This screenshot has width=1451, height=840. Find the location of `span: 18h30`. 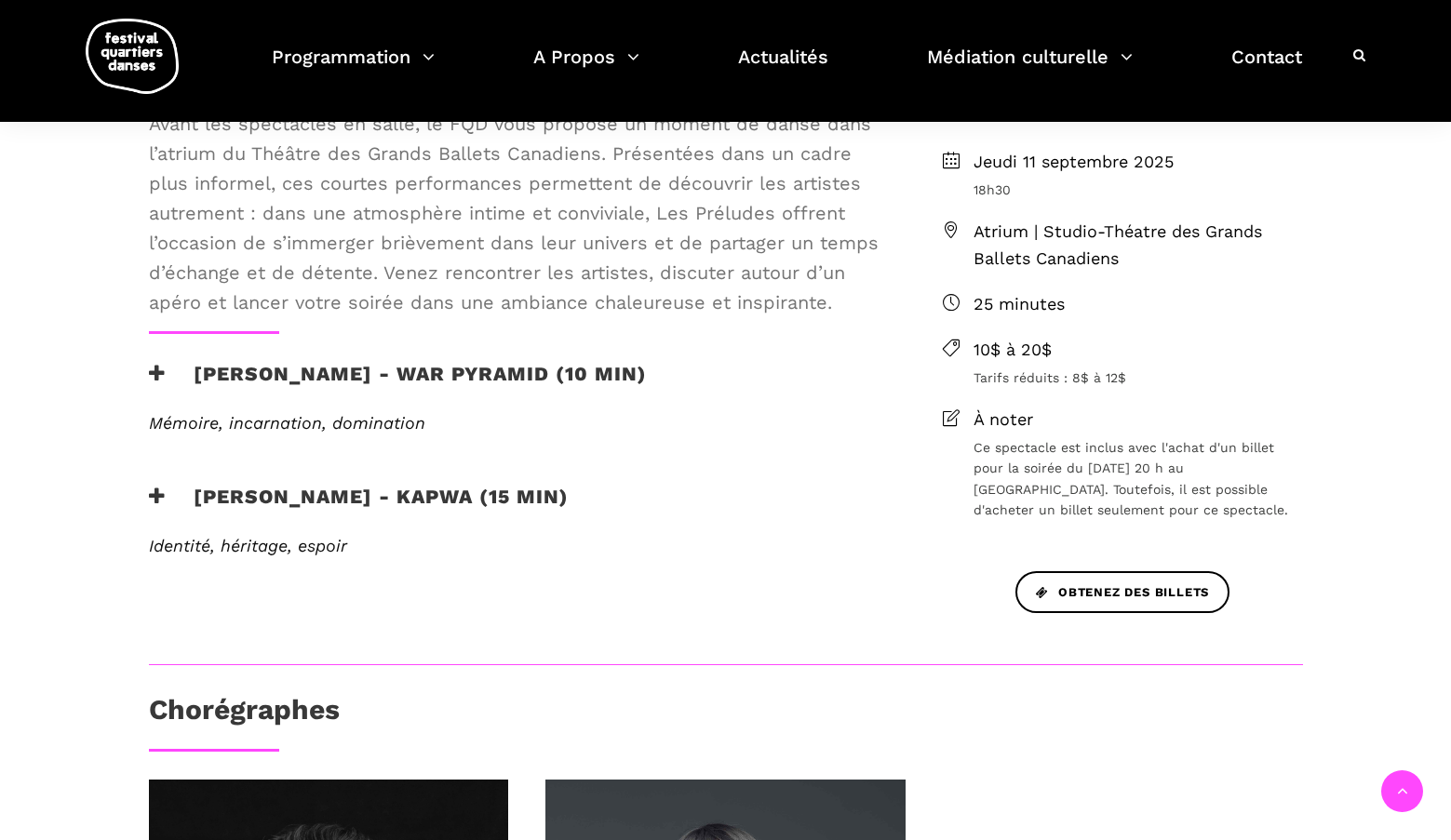

span: 18h30 is located at coordinates (1138, 189).